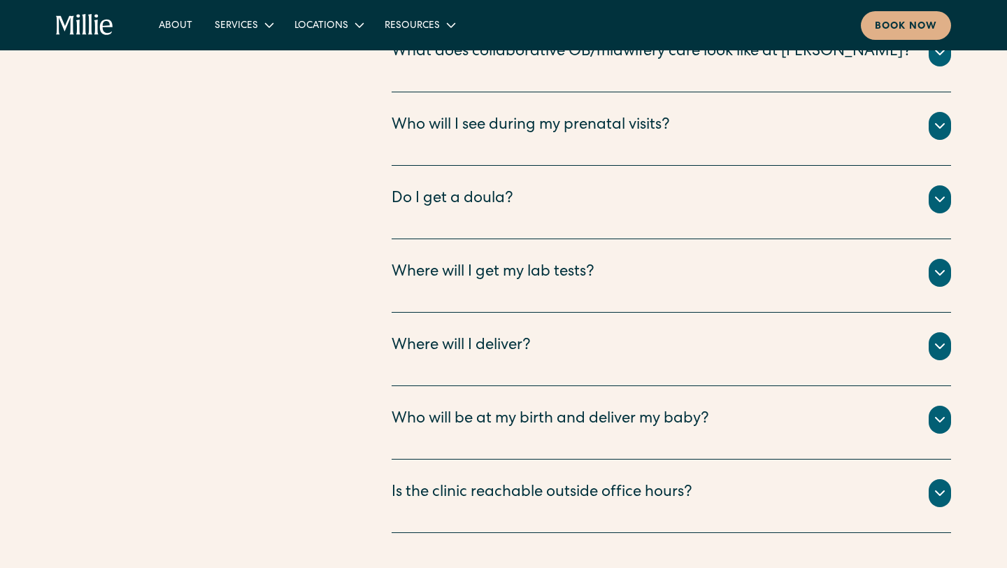 The image size is (1007, 568). What do you see at coordinates (176, 24) in the screenshot?
I see `a: About` at bounding box center [176, 24].